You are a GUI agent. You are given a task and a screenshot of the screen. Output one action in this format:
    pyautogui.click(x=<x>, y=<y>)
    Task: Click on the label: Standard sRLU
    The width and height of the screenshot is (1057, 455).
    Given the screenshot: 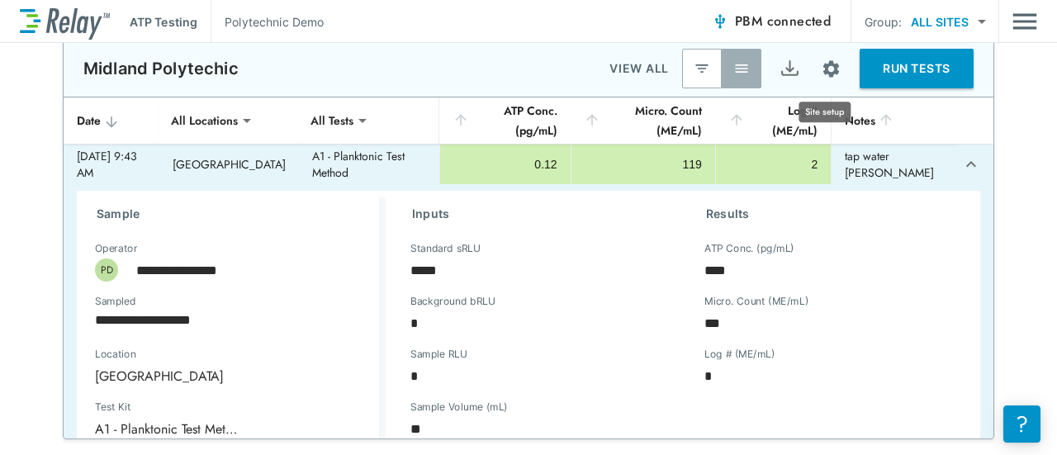 What is the action you would take?
    pyautogui.click(x=445, y=248)
    